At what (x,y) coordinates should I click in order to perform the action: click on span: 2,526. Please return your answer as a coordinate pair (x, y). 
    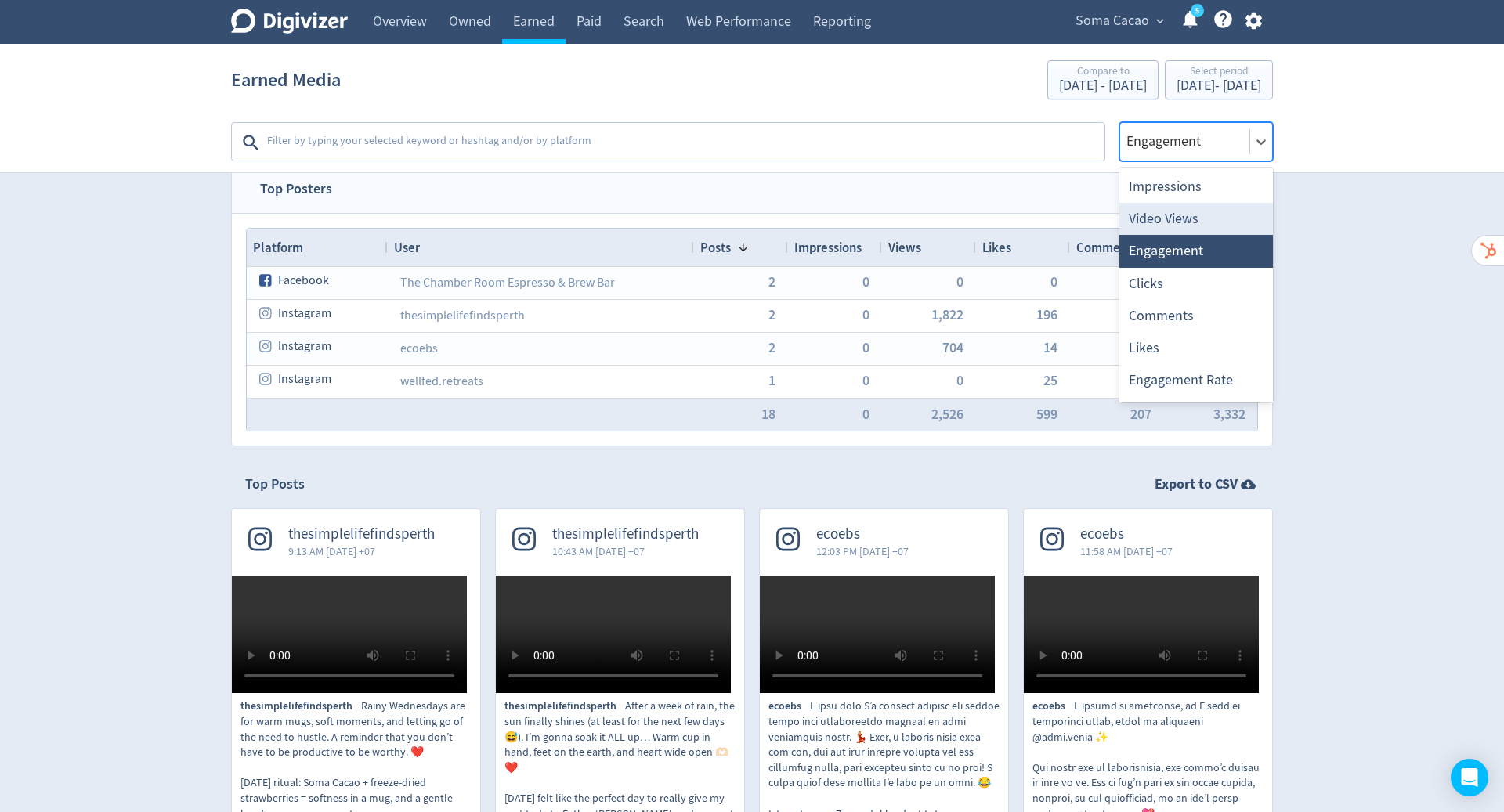
    Looking at the image, I should click on (947, 414).